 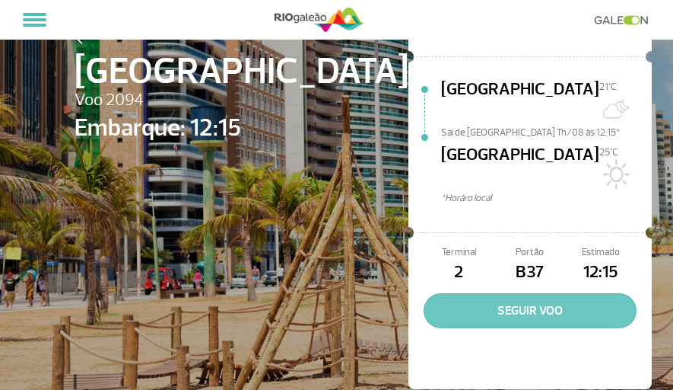 I want to click on span: Embarque: 12:15, so click(x=241, y=128).